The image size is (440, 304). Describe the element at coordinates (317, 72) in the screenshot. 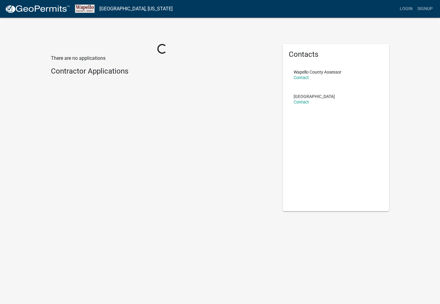

I see `p: Wapello County Assessor` at that location.